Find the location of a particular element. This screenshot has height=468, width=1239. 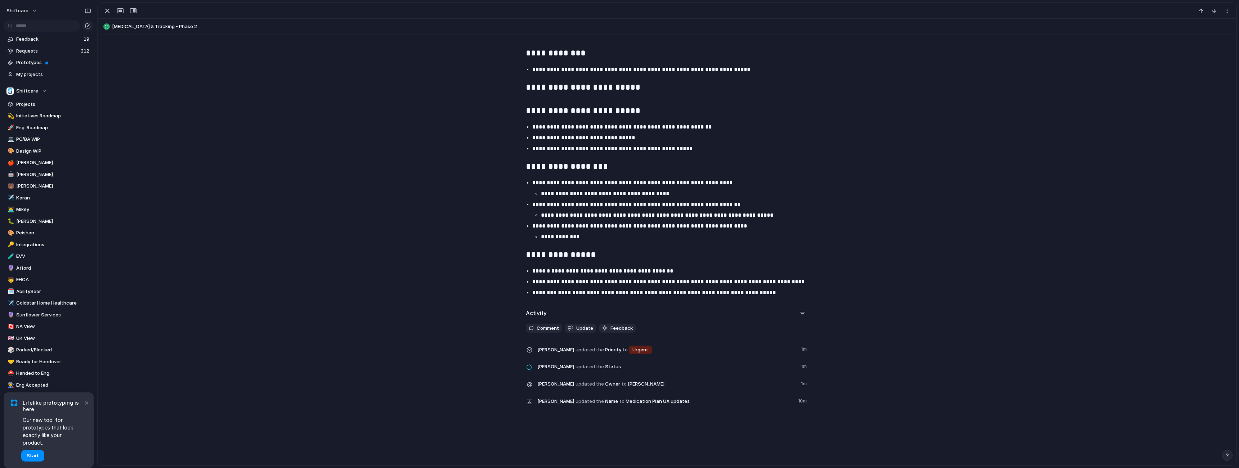

span: Our new tool for prototypes that look exactly like your product. is located at coordinates (53, 431).